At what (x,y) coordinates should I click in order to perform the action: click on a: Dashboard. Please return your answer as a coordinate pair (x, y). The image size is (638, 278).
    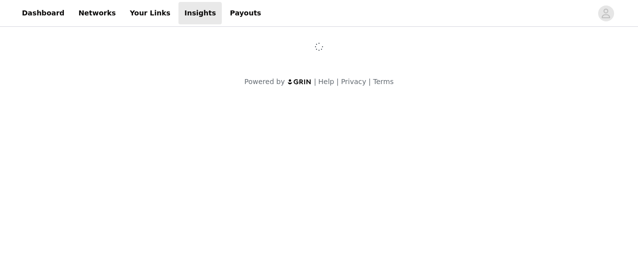
    Looking at the image, I should click on (43, 13).